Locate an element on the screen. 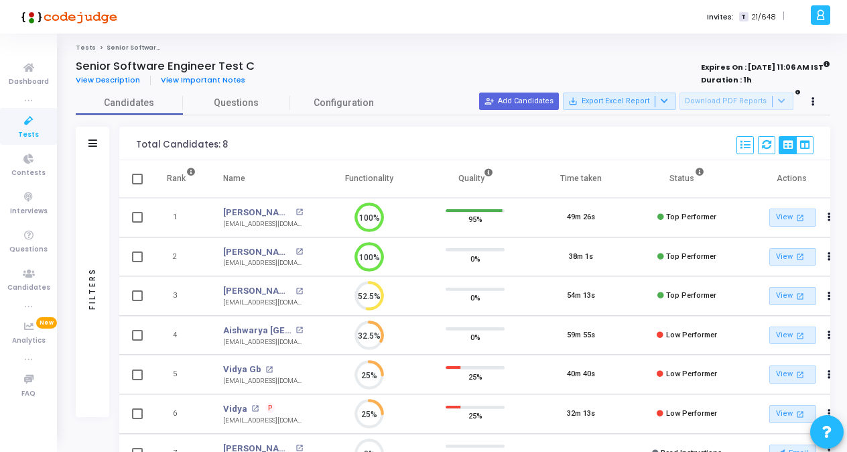 This screenshot has height=452, width=847. div: 32m 13s is located at coordinates (581, 414).